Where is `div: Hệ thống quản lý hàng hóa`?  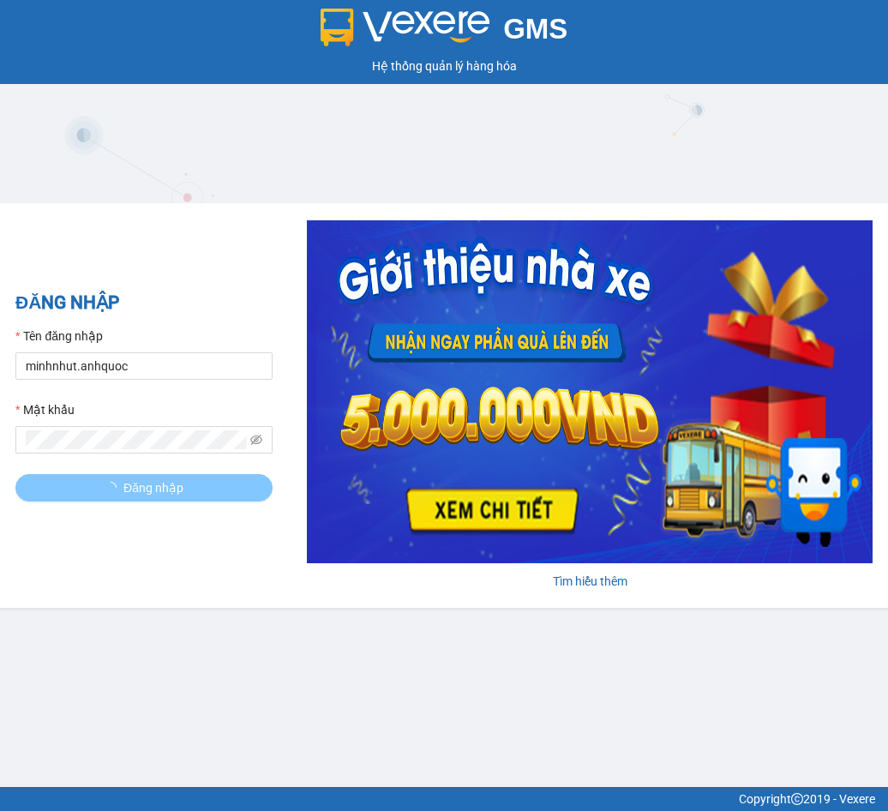
div: Hệ thống quản lý hàng hóa is located at coordinates (444, 66).